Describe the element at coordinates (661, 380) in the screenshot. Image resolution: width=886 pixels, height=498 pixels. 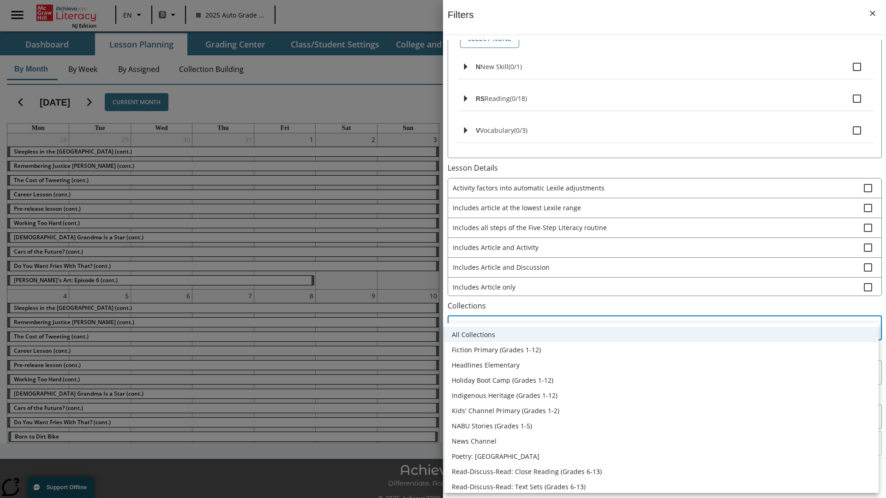
I see `li: Holiday Boot Camp (Grades 1-12)` at that location.